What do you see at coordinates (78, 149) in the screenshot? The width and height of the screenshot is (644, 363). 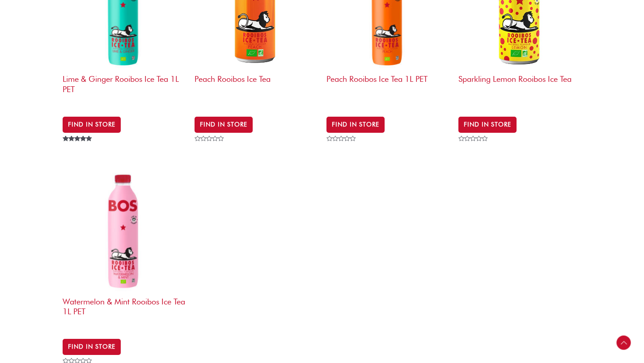 I see `span: Rated out of 5` at bounding box center [78, 149].